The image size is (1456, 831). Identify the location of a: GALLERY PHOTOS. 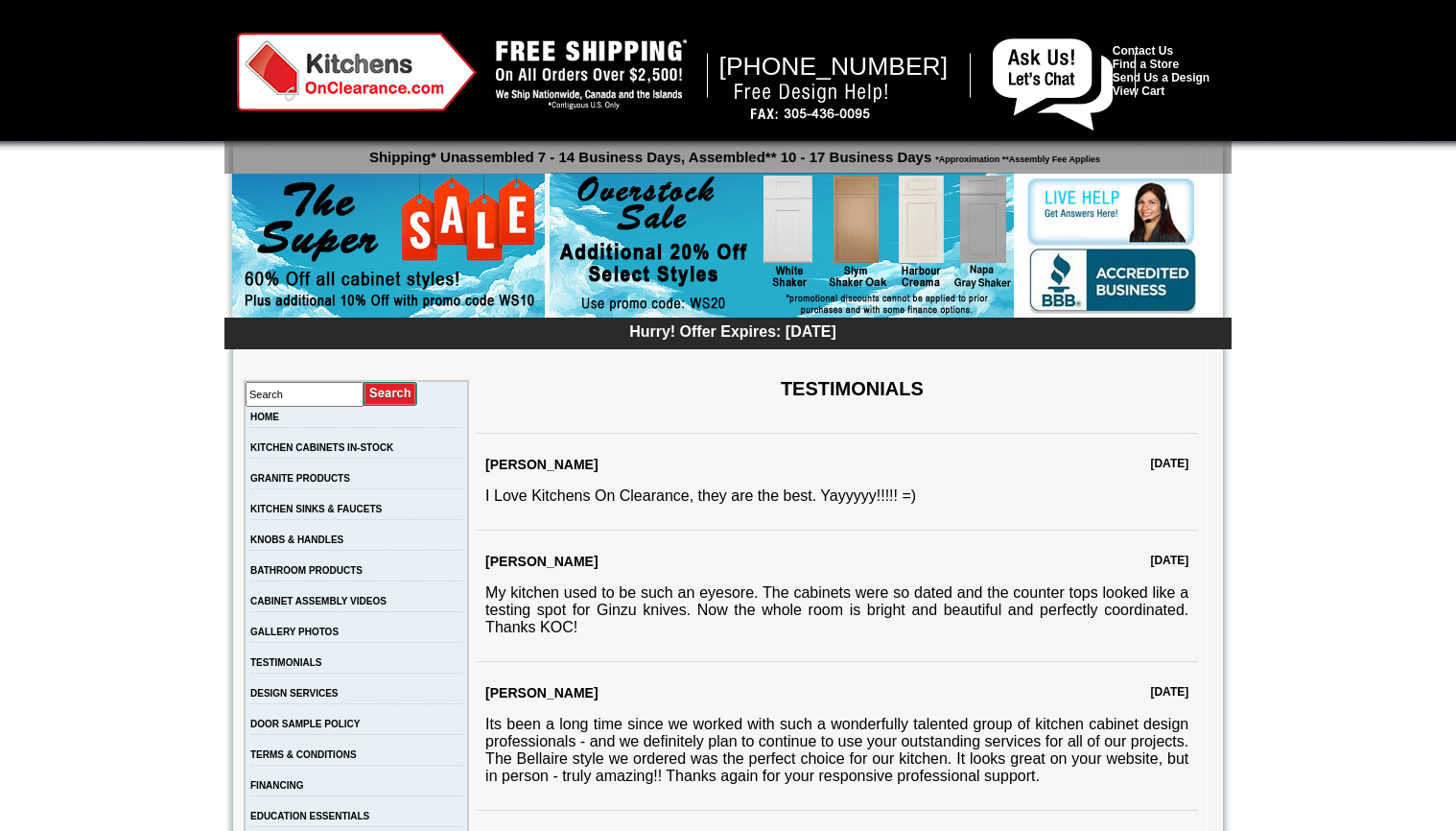
(295, 631).